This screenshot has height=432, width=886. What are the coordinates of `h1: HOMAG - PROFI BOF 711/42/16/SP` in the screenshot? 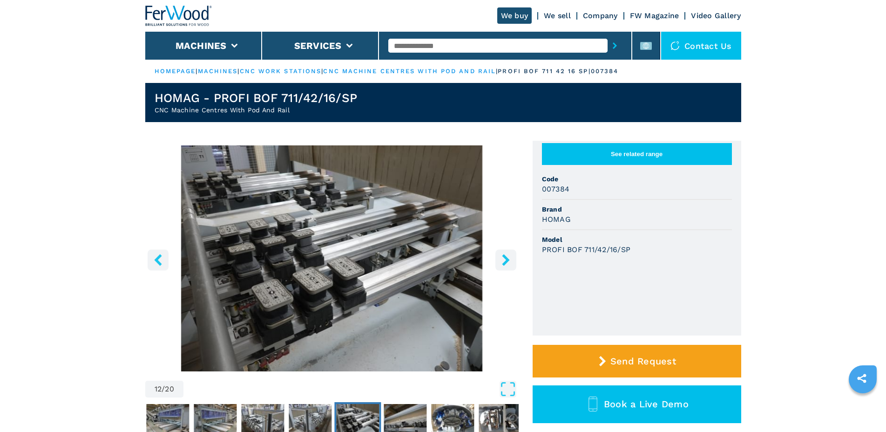 It's located at (256, 98).